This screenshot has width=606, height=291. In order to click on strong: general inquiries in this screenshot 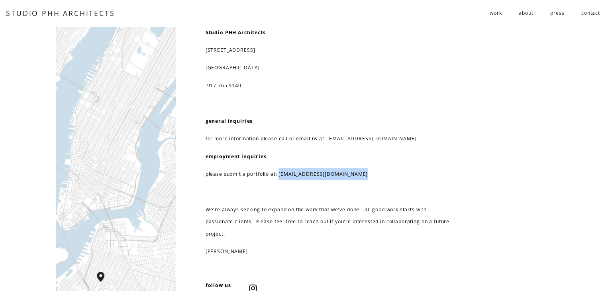, I will do `click(229, 121)`.